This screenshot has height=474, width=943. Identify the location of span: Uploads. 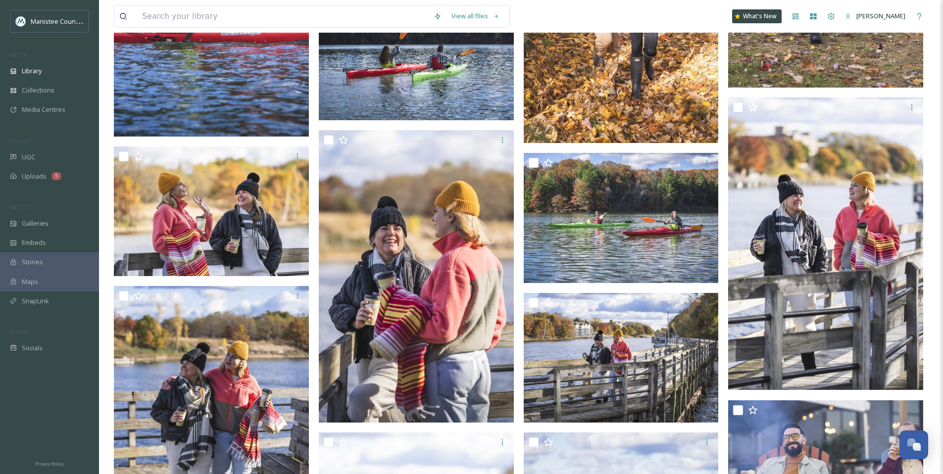
(34, 176).